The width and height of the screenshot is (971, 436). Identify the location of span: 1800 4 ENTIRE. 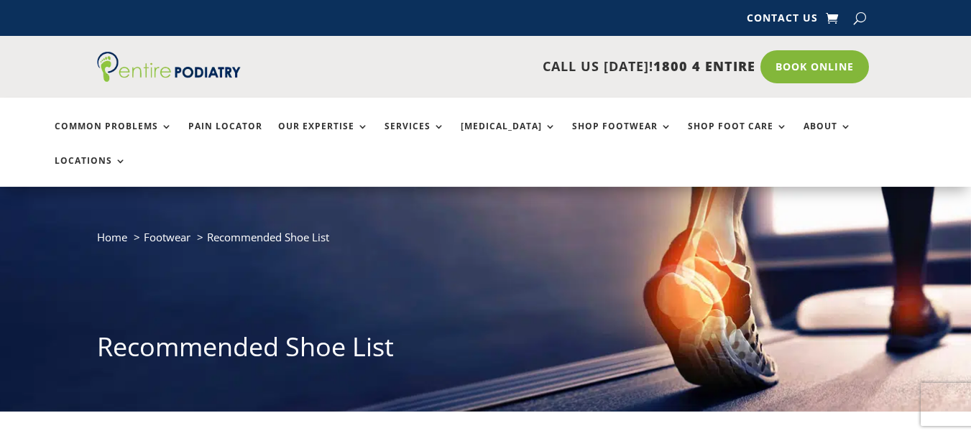
(704, 66).